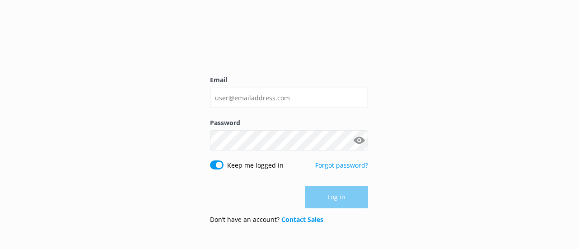  I want to click on label: Email, so click(289, 80).